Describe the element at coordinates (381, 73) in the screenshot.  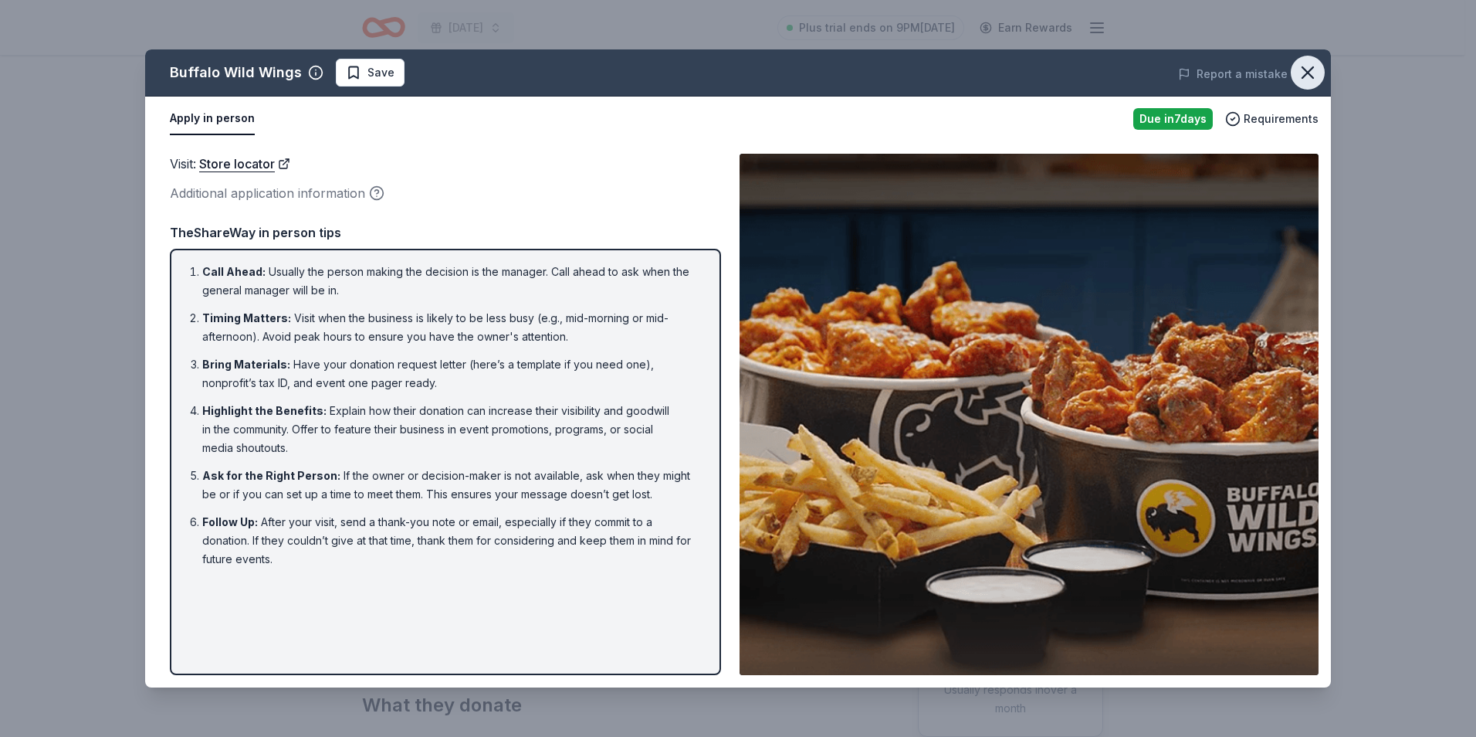
I see `span: Save` at that location.